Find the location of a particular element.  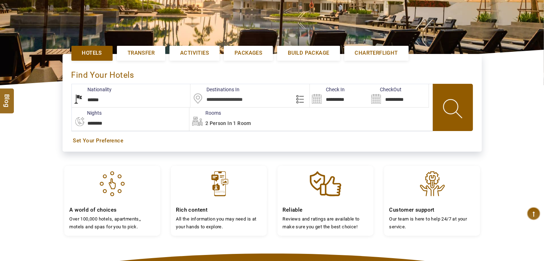

a: Build Package is located at coordinates (309, 53).